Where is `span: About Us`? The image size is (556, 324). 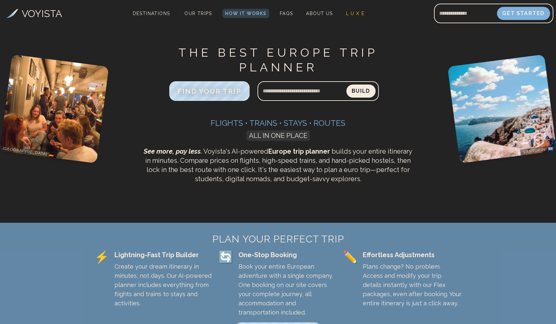
span: About Us is located at coordinates (319, 13).